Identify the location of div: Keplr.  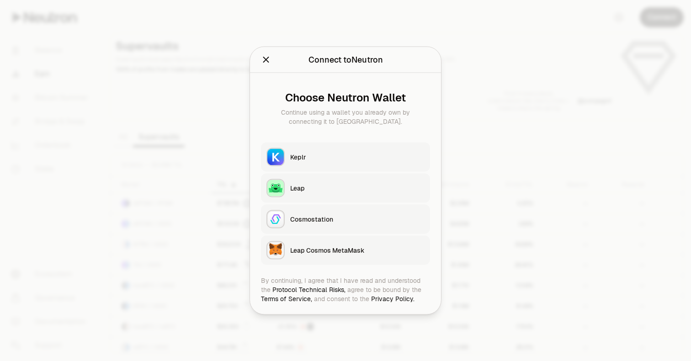
(358, 157).